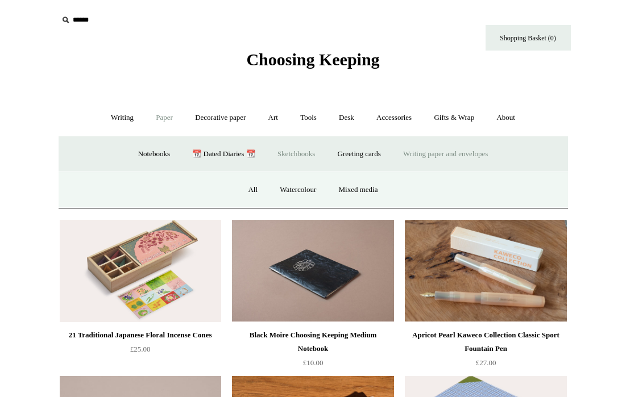 This screenshot has height=397, width=626. What do you see at coordinates (485, 271) in the screenshot?
I see `a: Apricot Pearl Kaweco Collection Classic Sport Fountain Pen Apricot Pearl Kaweco Collection Classi...` at bounding box center [485, 271].